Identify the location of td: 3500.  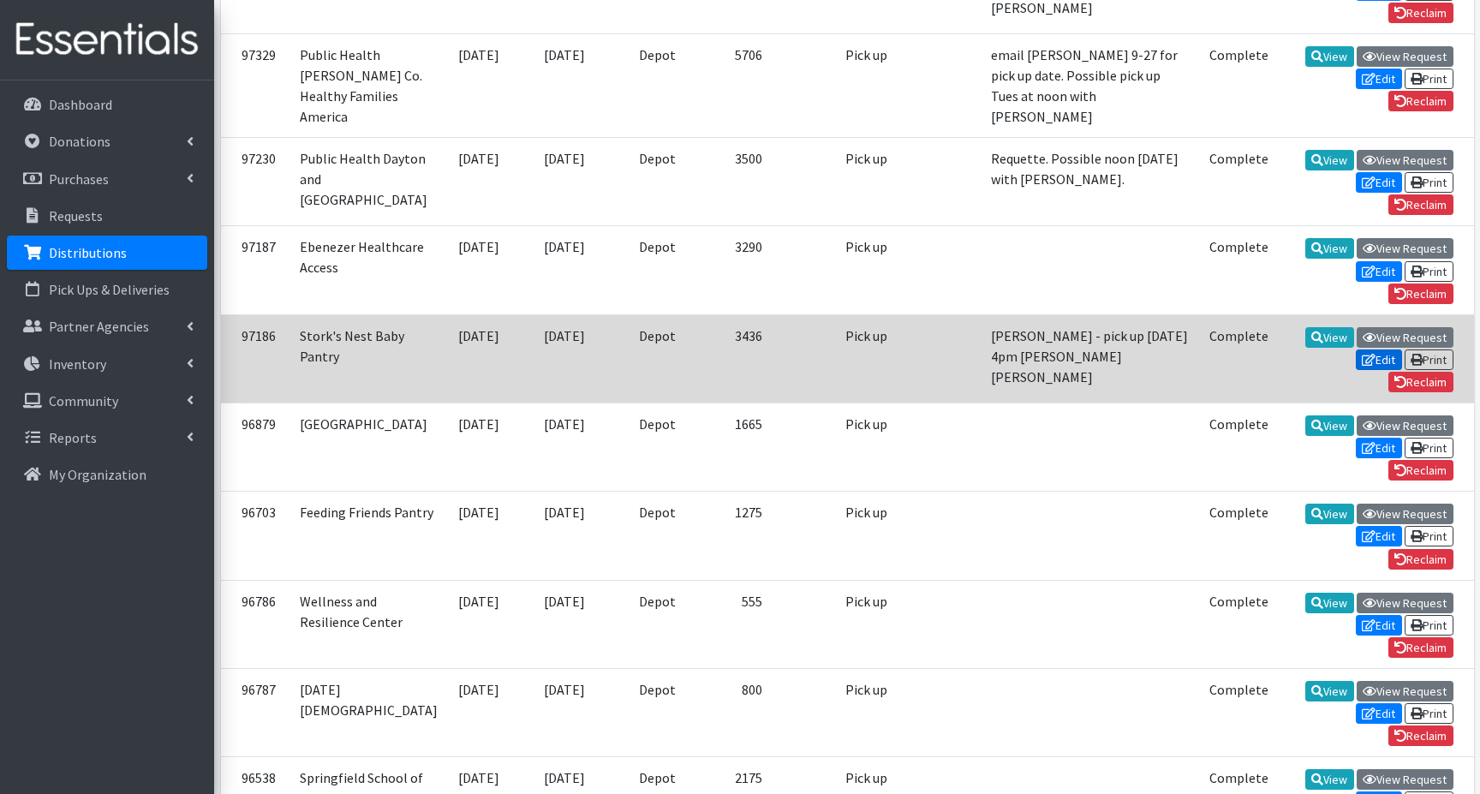
(741, 181).